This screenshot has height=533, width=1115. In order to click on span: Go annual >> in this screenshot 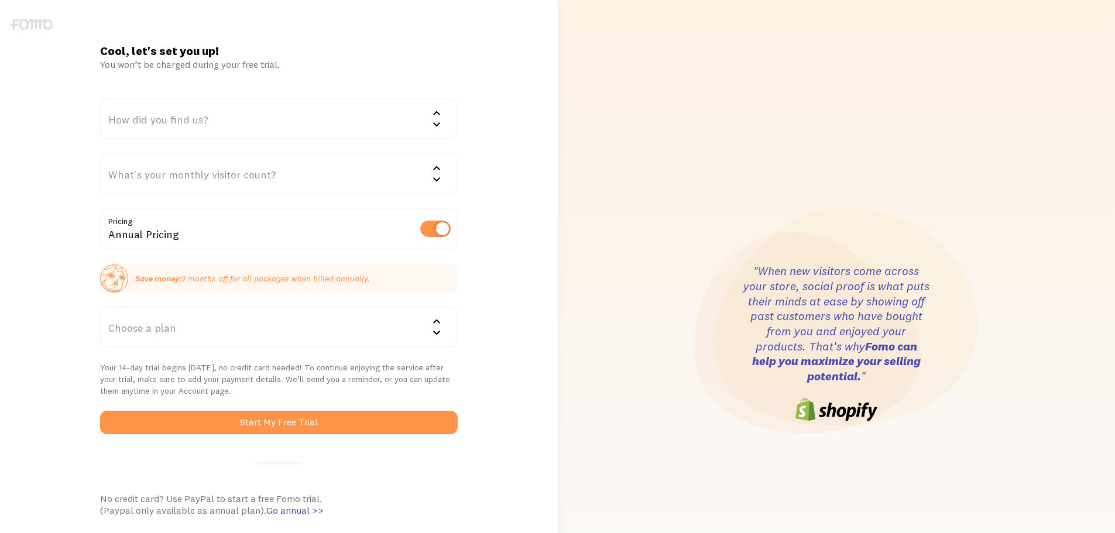, I will do `click(295, 510)`.